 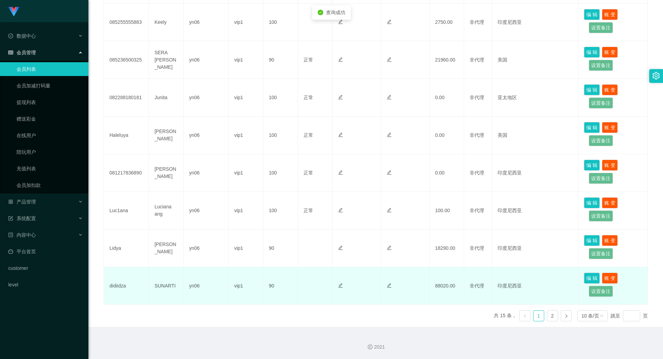 What do you see at coordinates (308, 60) in the screenshot?
I see `span: 正常` at bounding box center [308, 60].